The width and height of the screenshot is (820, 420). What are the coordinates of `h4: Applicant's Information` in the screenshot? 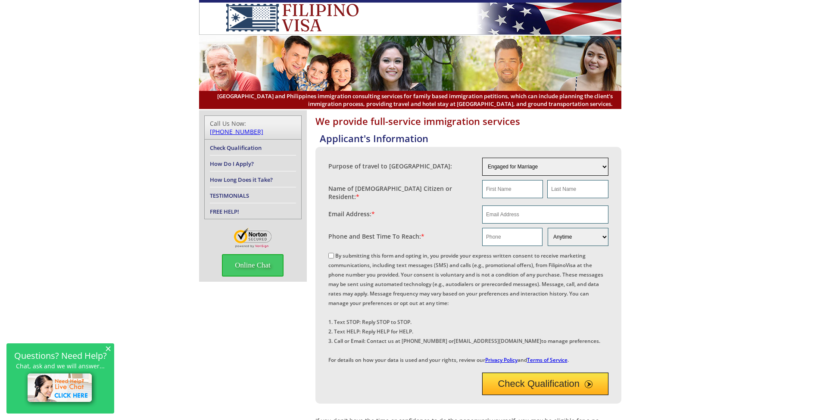 It's located at (471, 138).